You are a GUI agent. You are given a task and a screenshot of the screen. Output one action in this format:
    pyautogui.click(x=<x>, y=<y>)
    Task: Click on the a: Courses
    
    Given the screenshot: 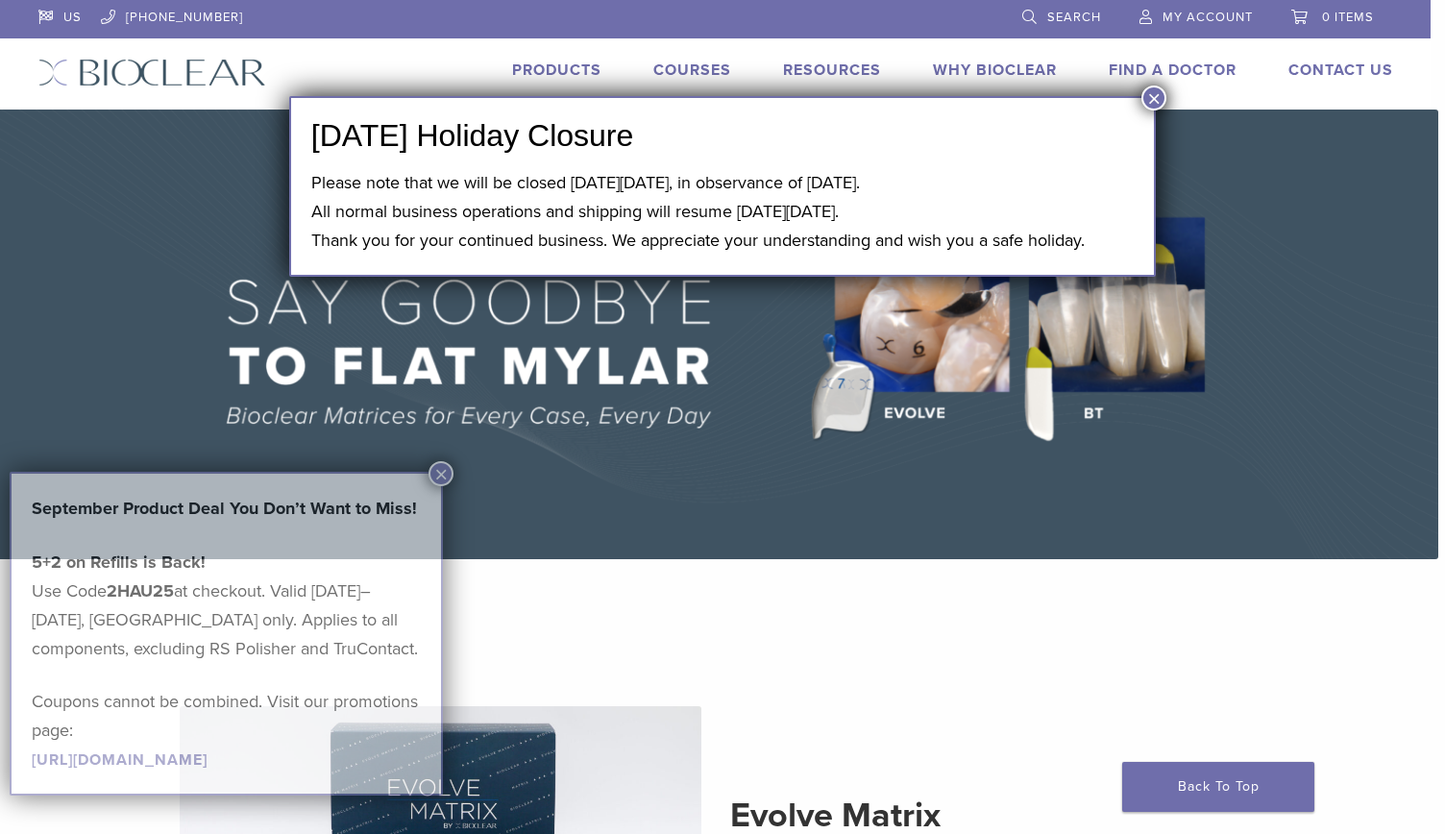 What is the action you would take?
    pyautogui.click(x=692, y=70)
    